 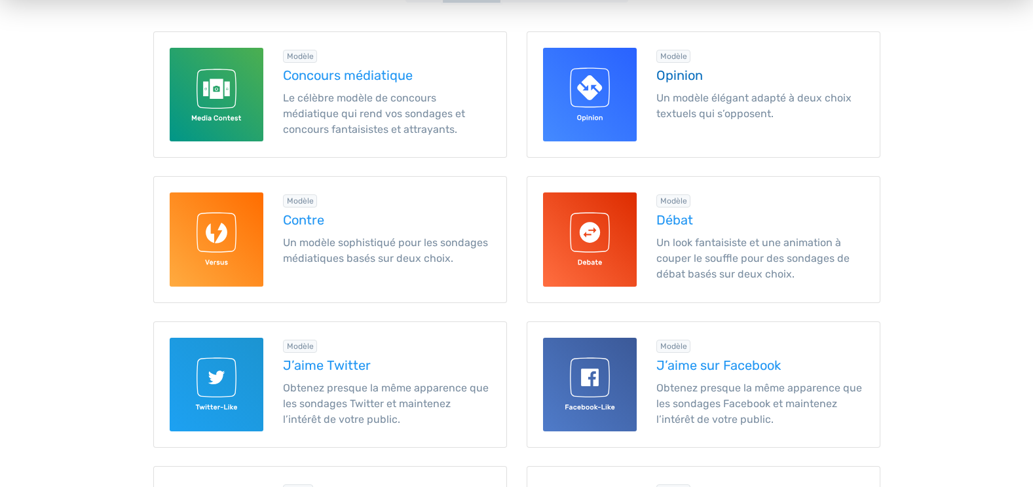 What do you see at coordinates (386, 220) in the screenshot?
I see `h5: Versus template for TotalPoll` at bounding box center [386, 220].